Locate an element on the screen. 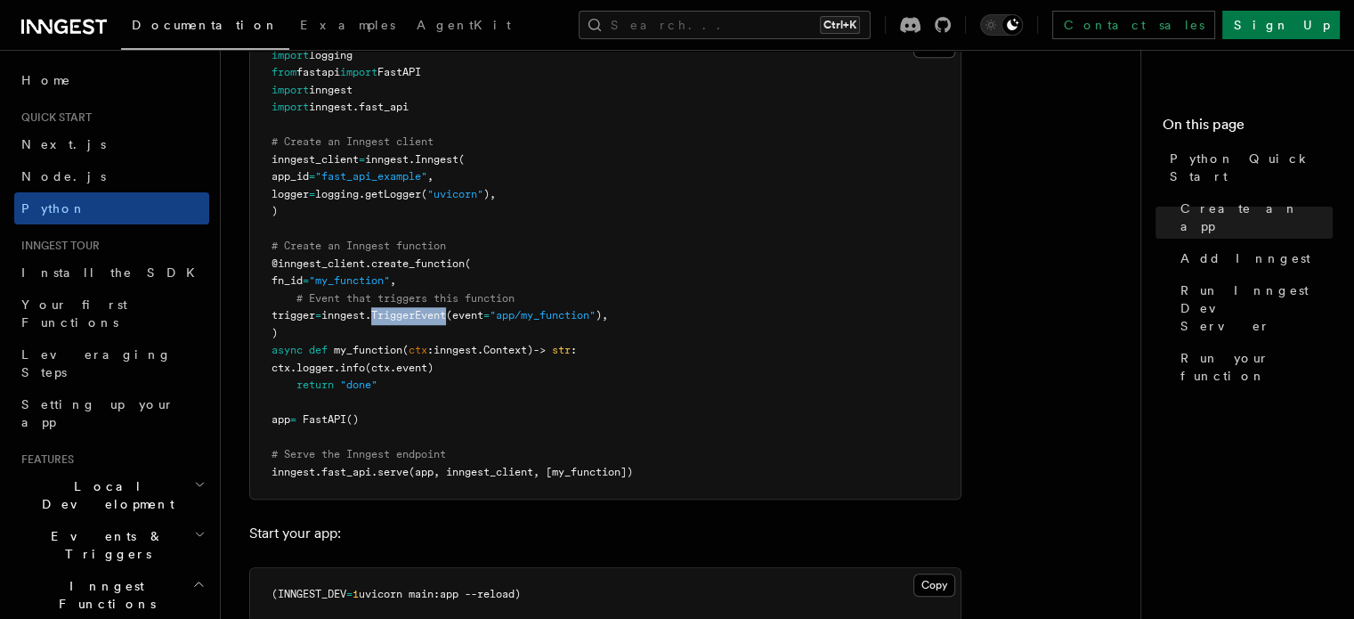 The image size is (1354, 619). span: fast_api is located at coordinates (346, 472).